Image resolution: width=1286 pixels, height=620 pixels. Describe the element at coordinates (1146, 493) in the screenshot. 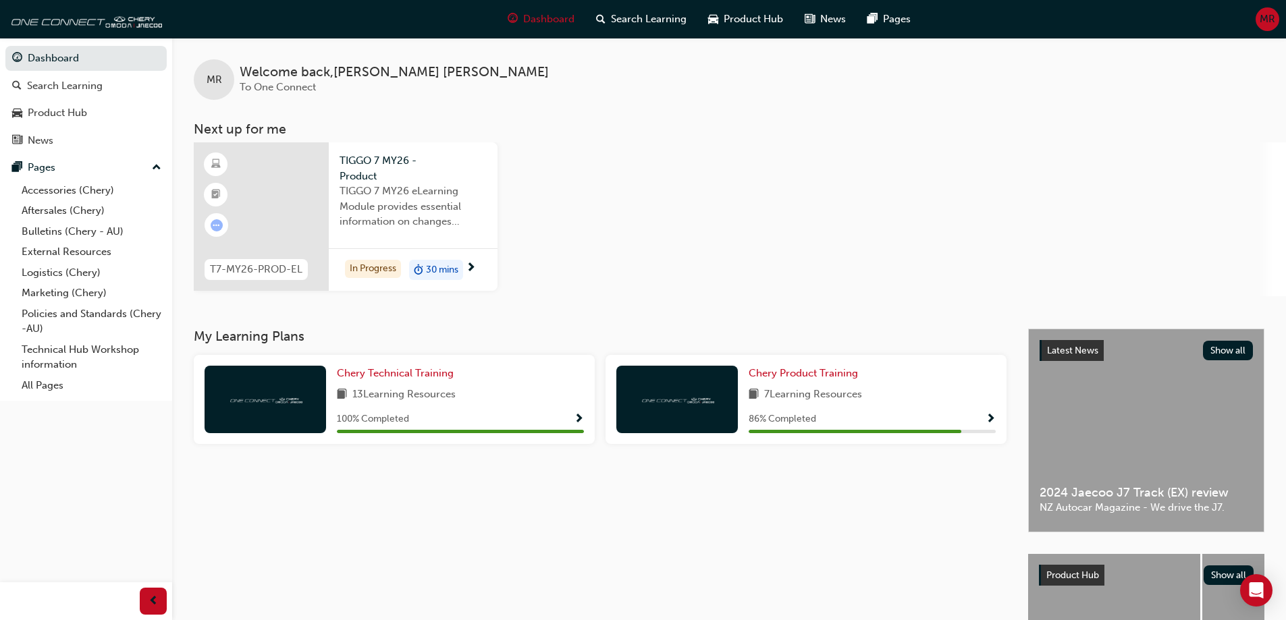

I see `span: 2024 Jaecoo J7 Track (EX) review` at that location.